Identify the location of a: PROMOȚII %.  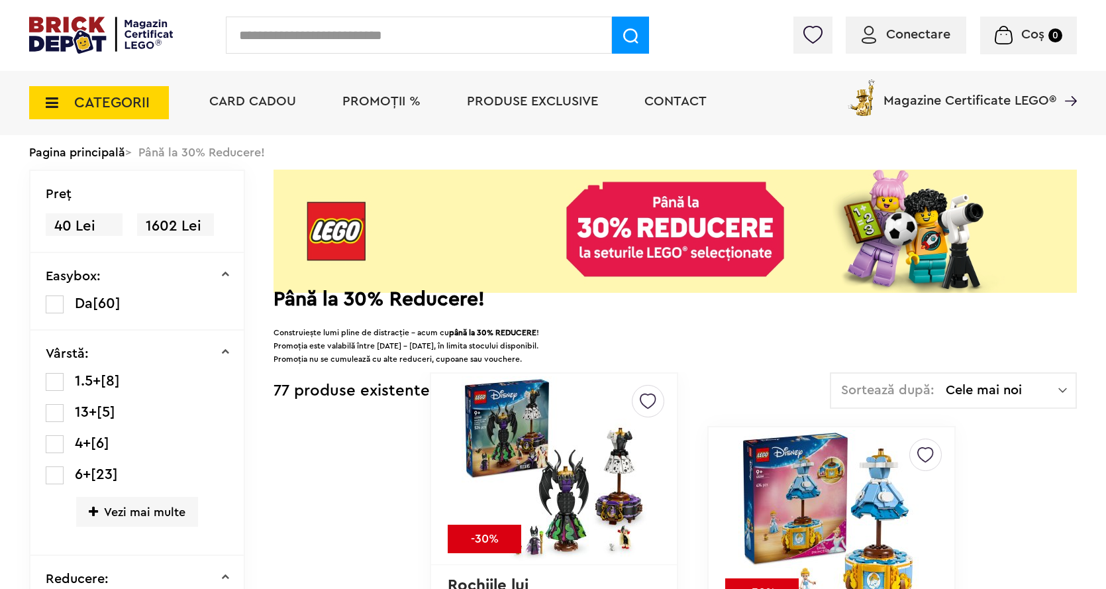
(382, 101).